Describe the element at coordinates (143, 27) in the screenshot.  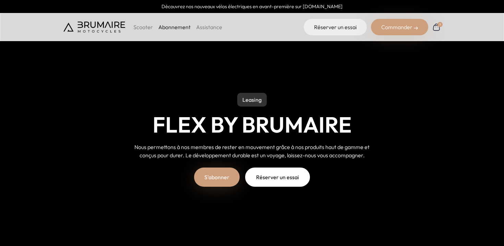
I see `p: Scooter` at that location.